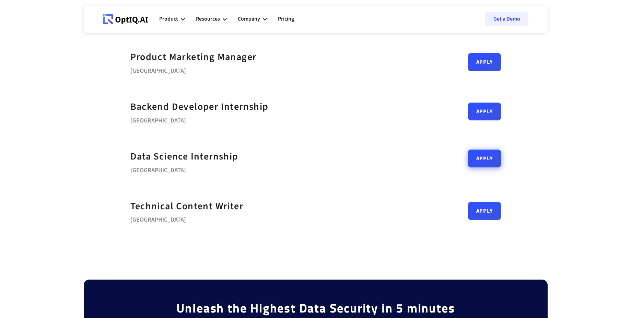  What do you see at coordinates (194, 57) in the screenshot?
I see `div: Product Marketing Manager` at bounding box center [194, 57].